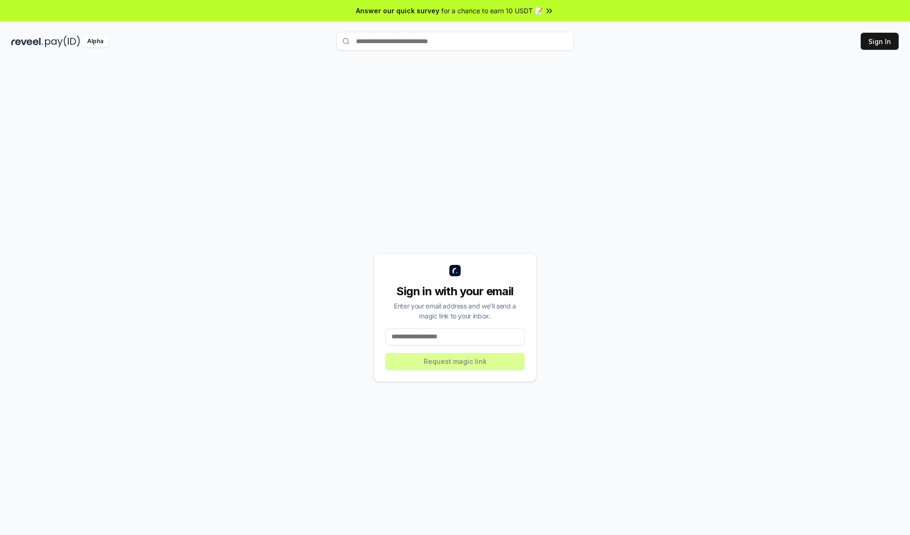 The height and width of the screenshot is (535, 910). What do you see at coordinates (27, 41) in the screenshot?
I see `img: reveel_dark` at bounding box center [27, 41].